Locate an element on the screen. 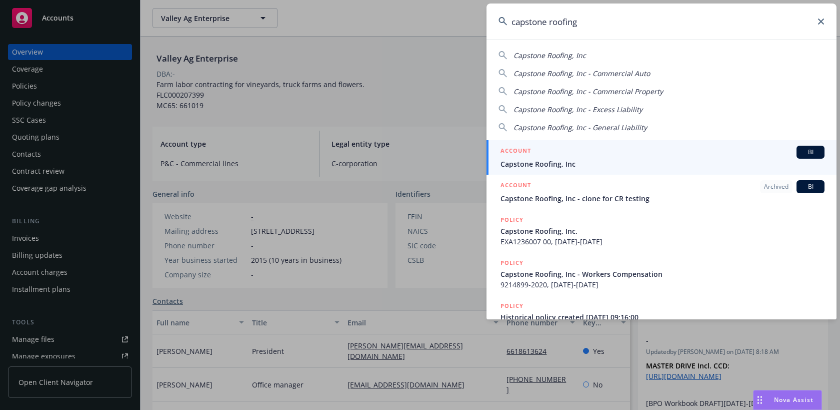 The height and width of the screenshot is (410, 840). span: Nova Assist is located at coordinates (794, 399).